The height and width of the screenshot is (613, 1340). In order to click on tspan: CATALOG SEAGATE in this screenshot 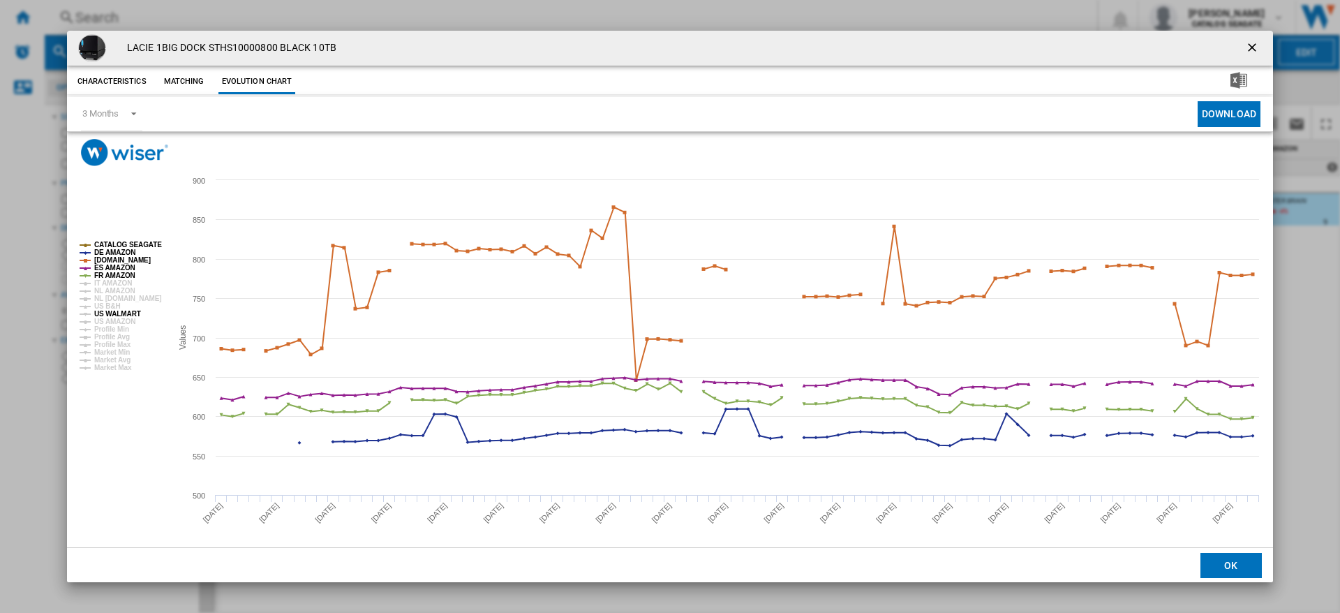, I will do `click(128, 244)`.